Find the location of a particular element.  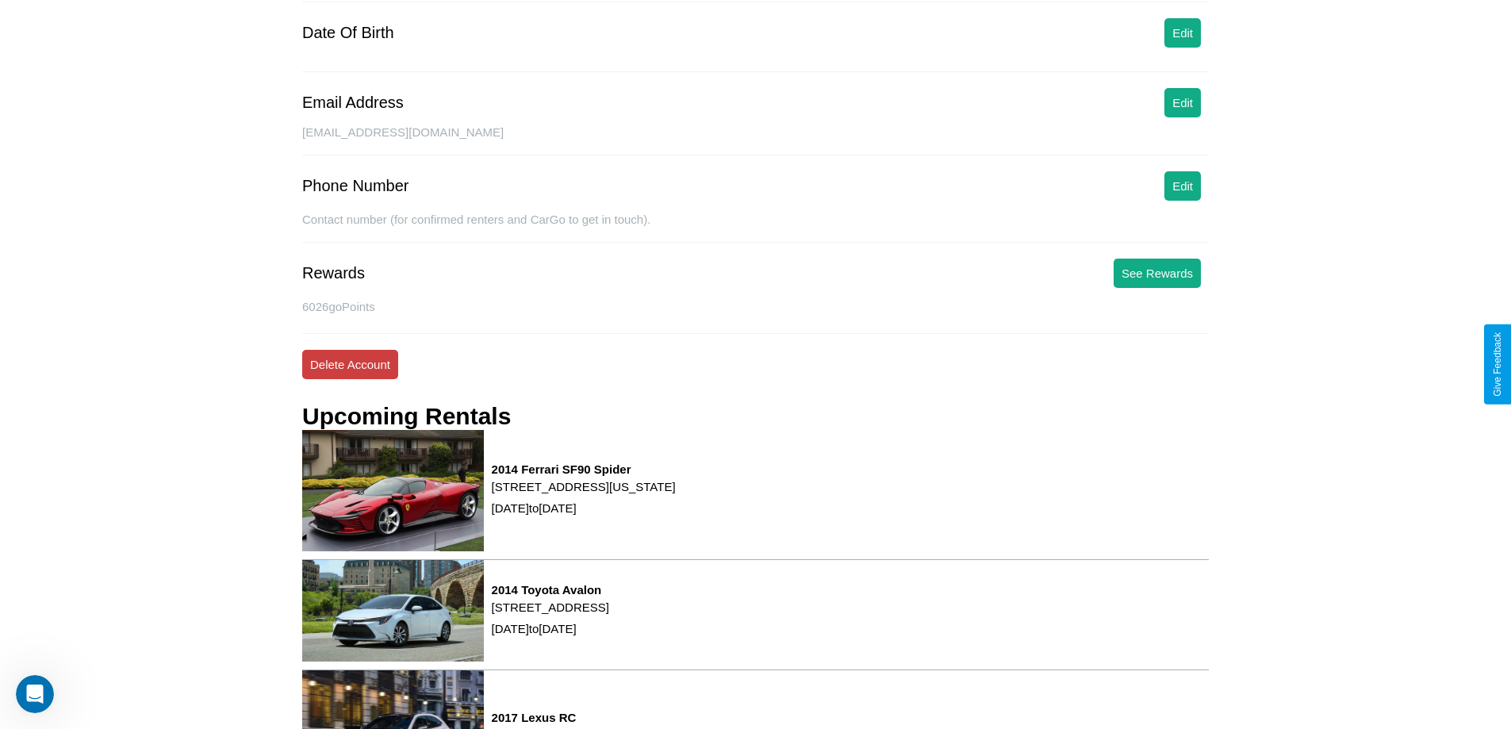

div: Date Of Birth is located at coordinates (348, 33).